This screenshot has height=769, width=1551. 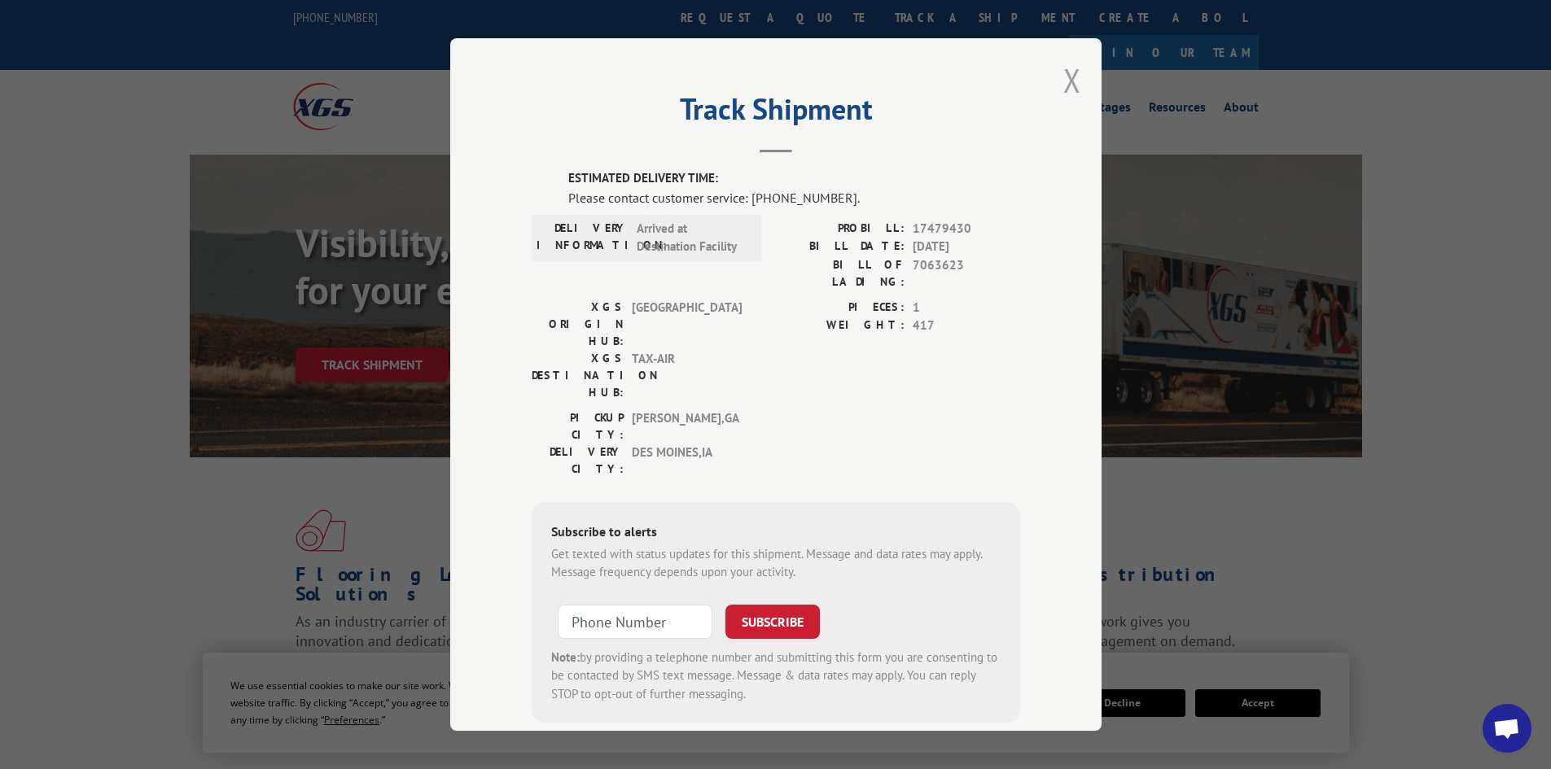 I want to click on label: XGS ORIGIN HUB:, so click(x=577, y=324).